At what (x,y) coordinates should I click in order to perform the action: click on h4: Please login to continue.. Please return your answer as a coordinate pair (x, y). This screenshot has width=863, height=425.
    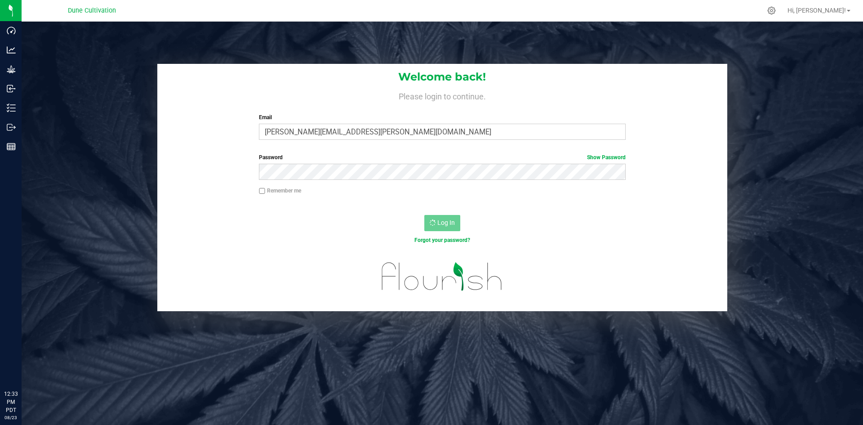
    Looking at the image, I should click on (442, 95).